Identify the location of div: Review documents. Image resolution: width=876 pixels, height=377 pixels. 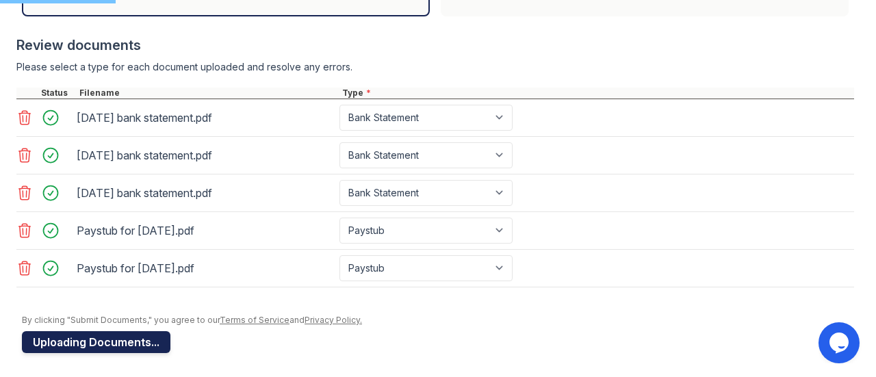
(435, 45).